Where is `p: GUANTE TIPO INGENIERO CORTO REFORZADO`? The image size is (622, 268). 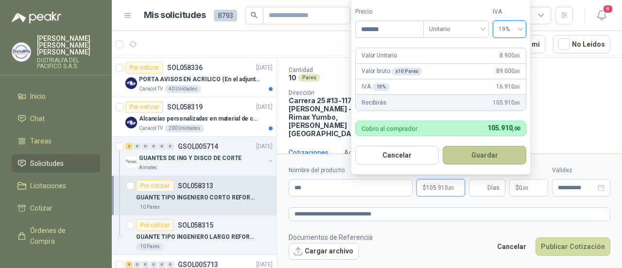 p: GUANTE TIPO INGENIERO CORTO REFORZADO is located at coordinates (196, 197).